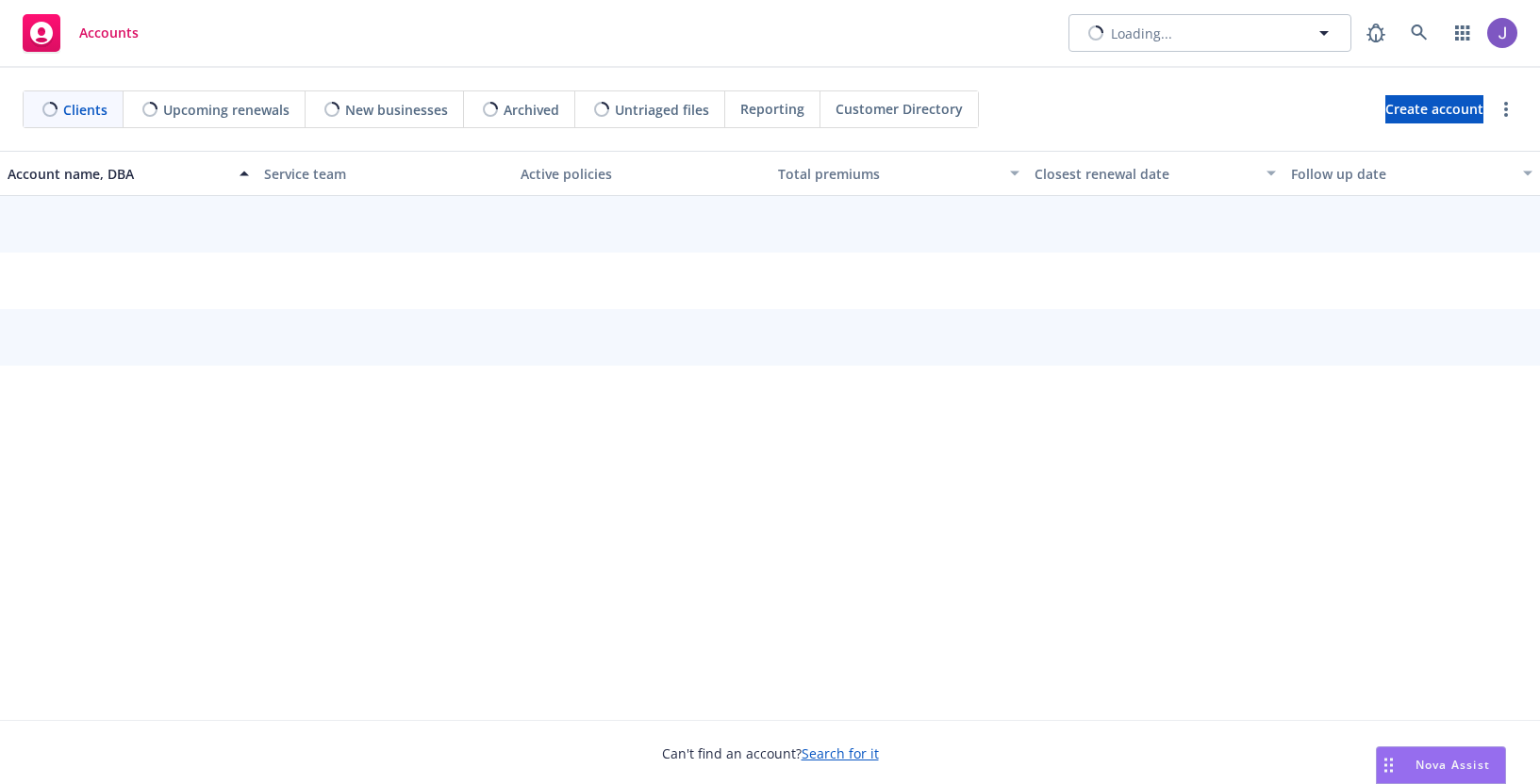 This screenshot has height=784, width=1540. What do you see at coordinates (396, 109) in the screenshot?
I see `span: New businesses` at bounding box center [396, 109].